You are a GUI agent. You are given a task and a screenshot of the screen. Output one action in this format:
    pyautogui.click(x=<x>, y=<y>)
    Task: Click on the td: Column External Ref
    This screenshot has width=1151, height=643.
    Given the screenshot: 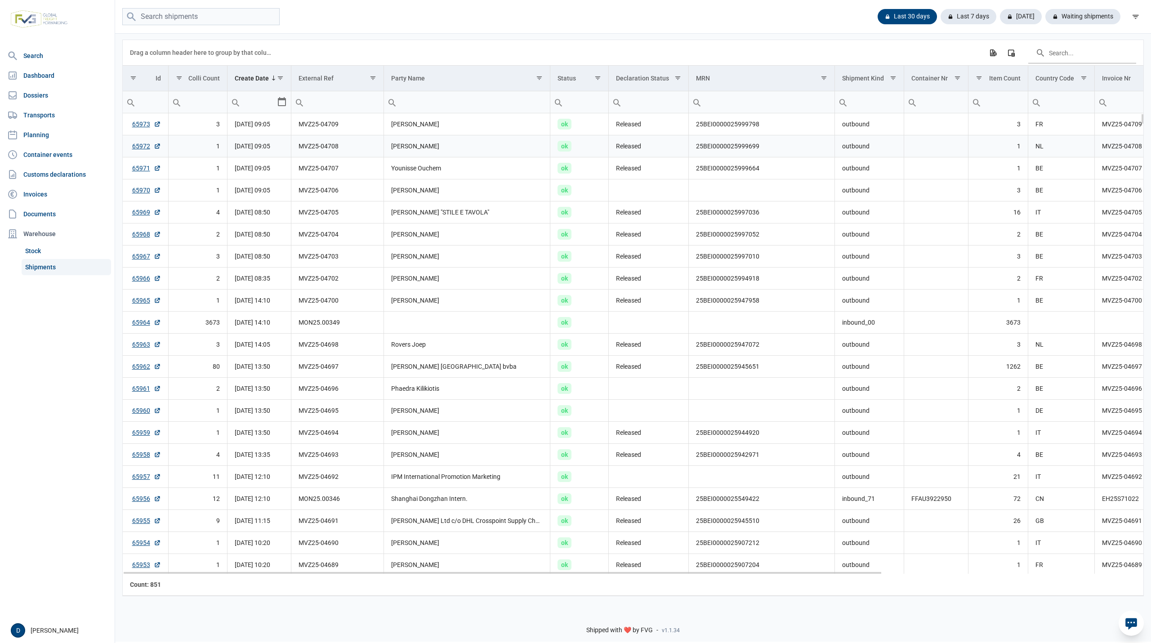 What is the action you would take?
    pyautogui.click(x=337, y=78)
    